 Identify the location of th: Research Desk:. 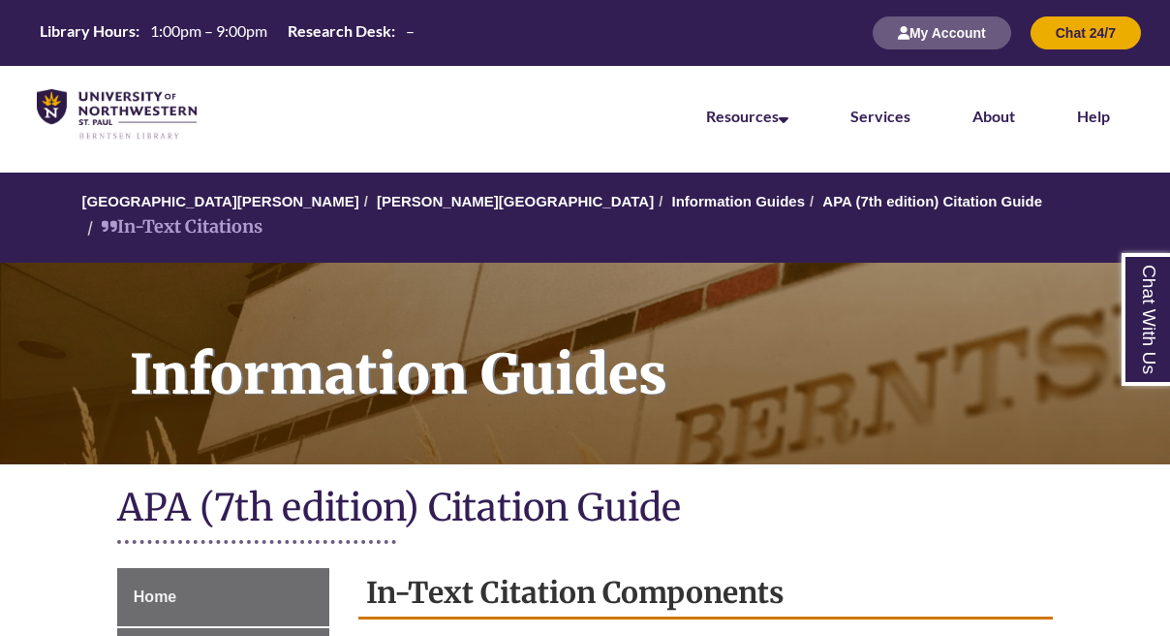
(339, 31).